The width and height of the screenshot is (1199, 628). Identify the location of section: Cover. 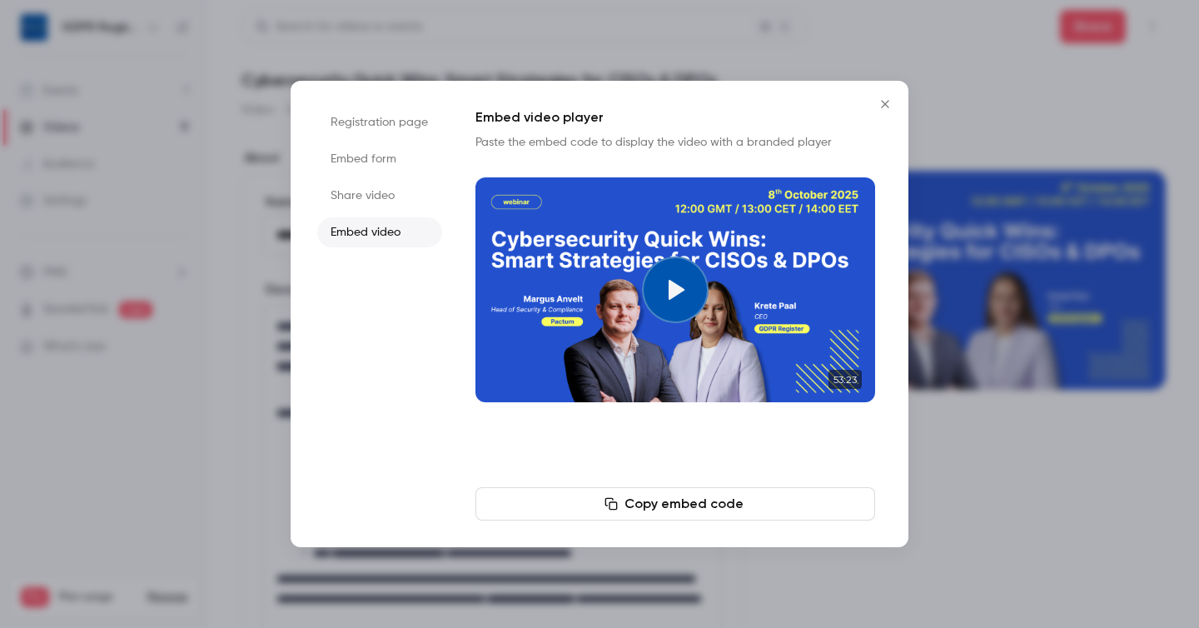
(675, 290).